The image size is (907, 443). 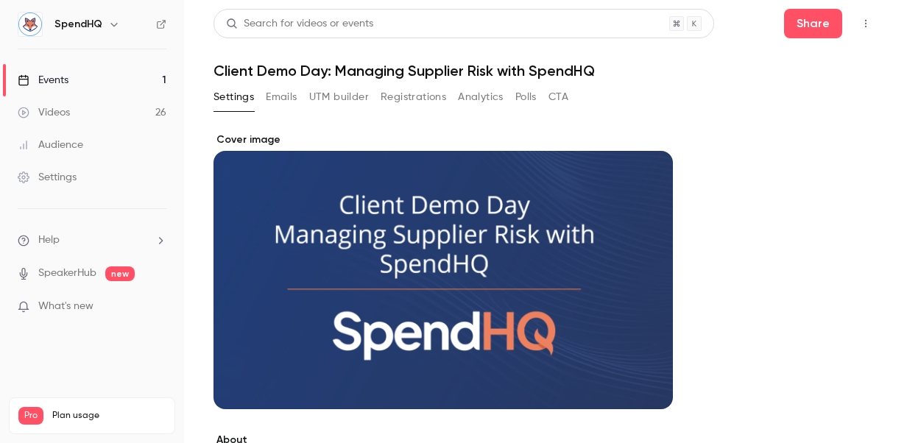 What do you see at coordinates (545, 71) in the screenshot?
I see `h1: Client Demo Day: Managing Supplier Risk with SpendHQ` at bounding box center [545, 71].